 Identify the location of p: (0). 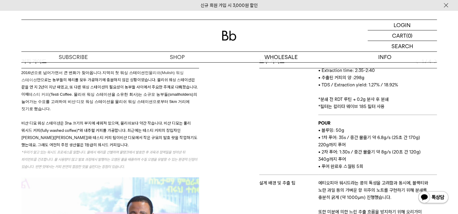
(410, 36).